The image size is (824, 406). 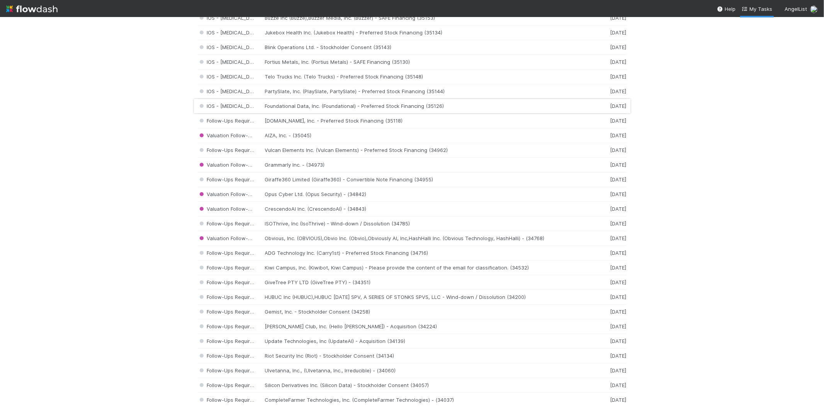 I want to click on div: Riot Security Inc (Riot) - Stockholder Consent (34134), so click(x=423, y=356).